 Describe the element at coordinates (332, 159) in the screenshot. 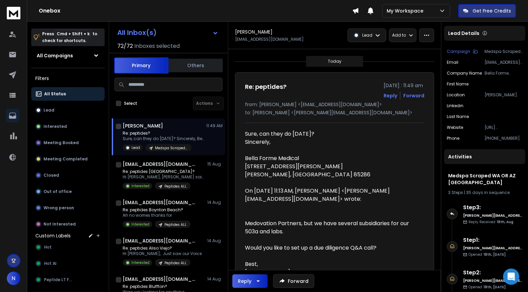

I see `div: Bella Forme Medical` at that location.